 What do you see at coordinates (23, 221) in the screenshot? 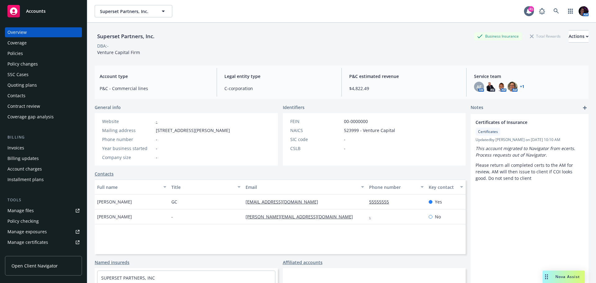
I see `div: Policy checking` at bounding box center [23, 221].